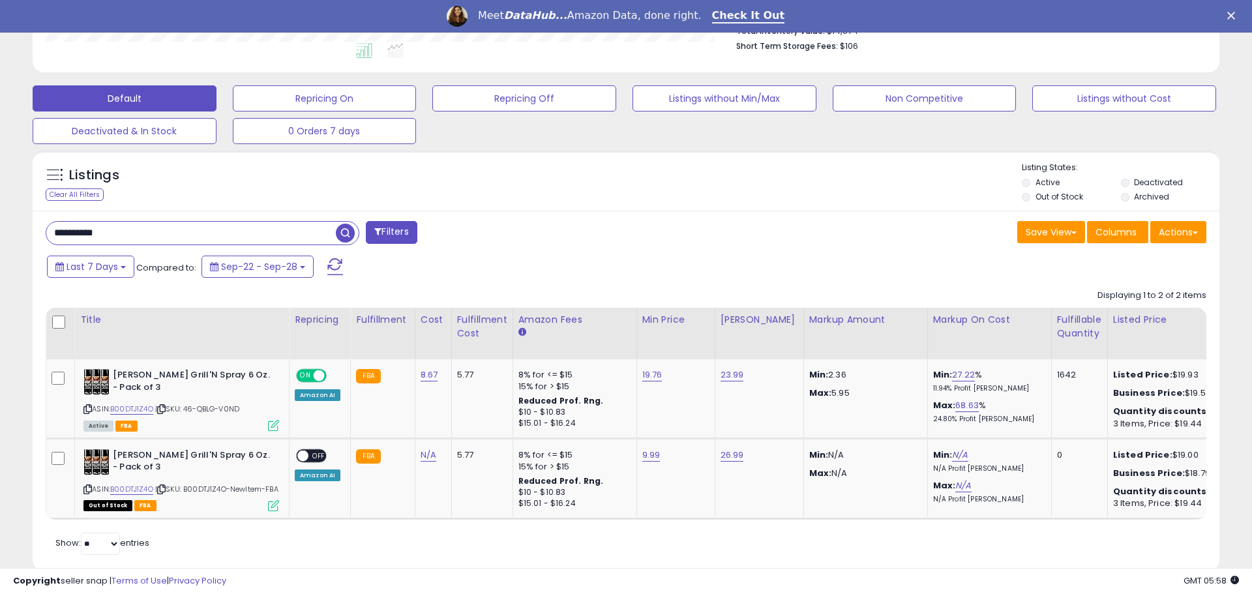  I want to click on th: The percentage added to the cost of goods (COGS) that forms the calculator for Min & Max prices., so click(989, 333).